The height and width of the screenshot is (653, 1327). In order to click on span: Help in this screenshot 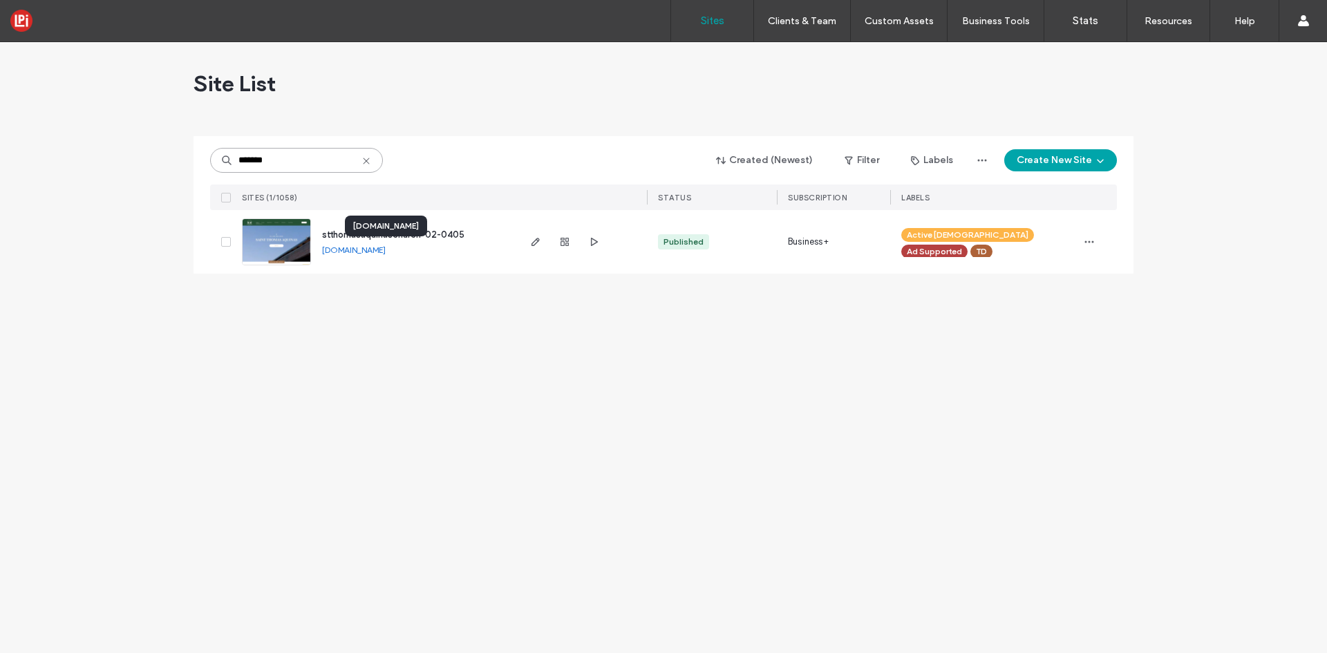, I will do `click(45, 16)`.